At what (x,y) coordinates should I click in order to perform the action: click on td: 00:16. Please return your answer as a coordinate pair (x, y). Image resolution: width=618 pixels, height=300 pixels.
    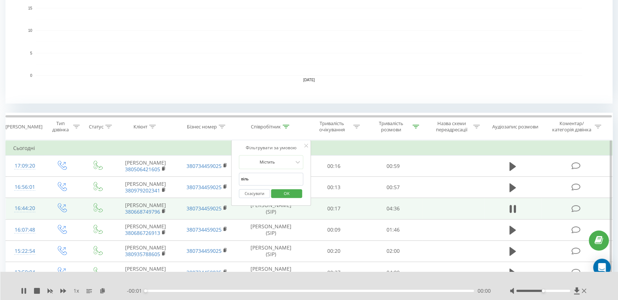
    Looking at the image, I should click on (334, 166).